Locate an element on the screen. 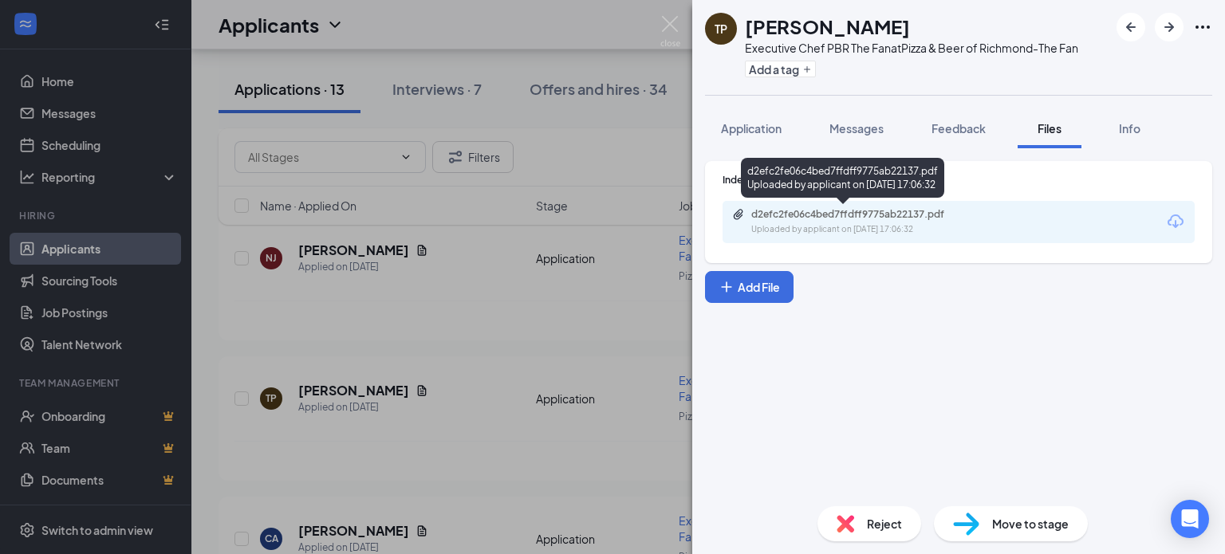  button: ArrowLeftNew is located at coordinates (1131, 27).